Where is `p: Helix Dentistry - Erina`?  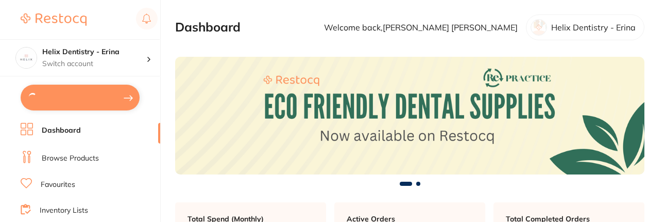 p: Helix Dentistry - Erina is located at coordinates (594, 27).